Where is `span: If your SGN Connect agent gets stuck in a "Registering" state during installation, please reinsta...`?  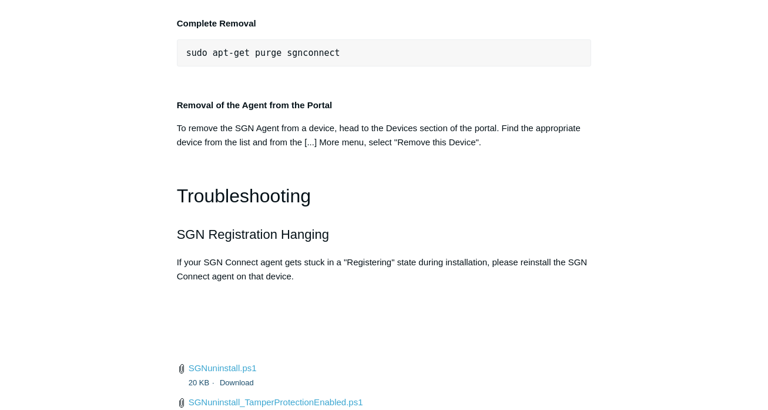
span: If your SGN Connect agent gets stuck in a "Registering" state during installation, please reinsta... is located at coordinates (382, 269).